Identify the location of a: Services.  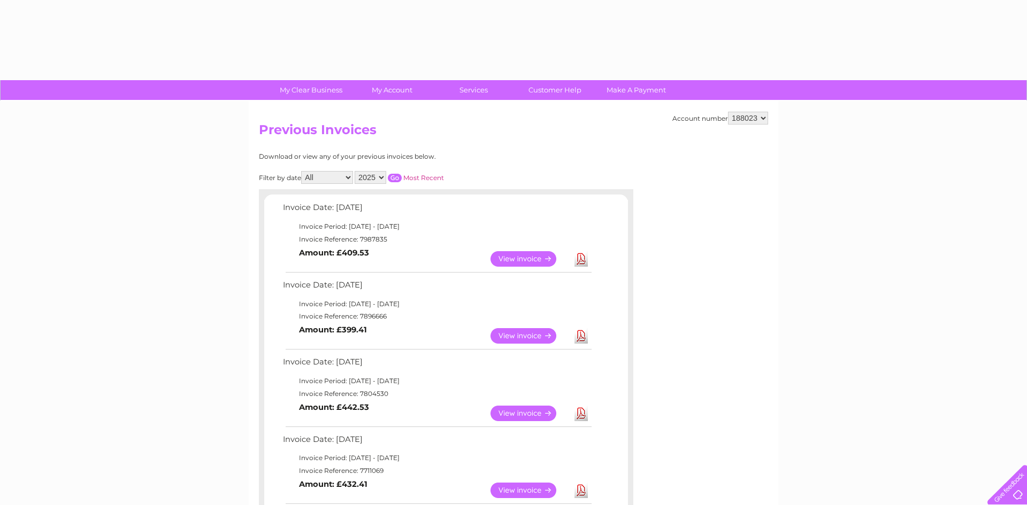
(473, 90).